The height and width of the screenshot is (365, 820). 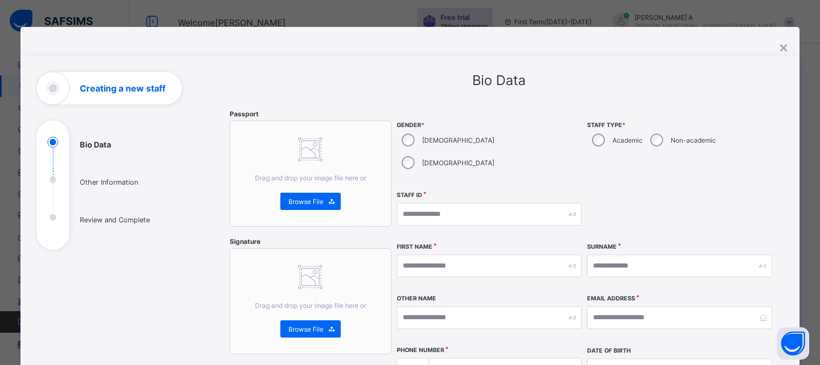 What do you see at coordinates (611, 299) in the screenshot?
I see `label: Email Address` at bounding box center [611, 299].